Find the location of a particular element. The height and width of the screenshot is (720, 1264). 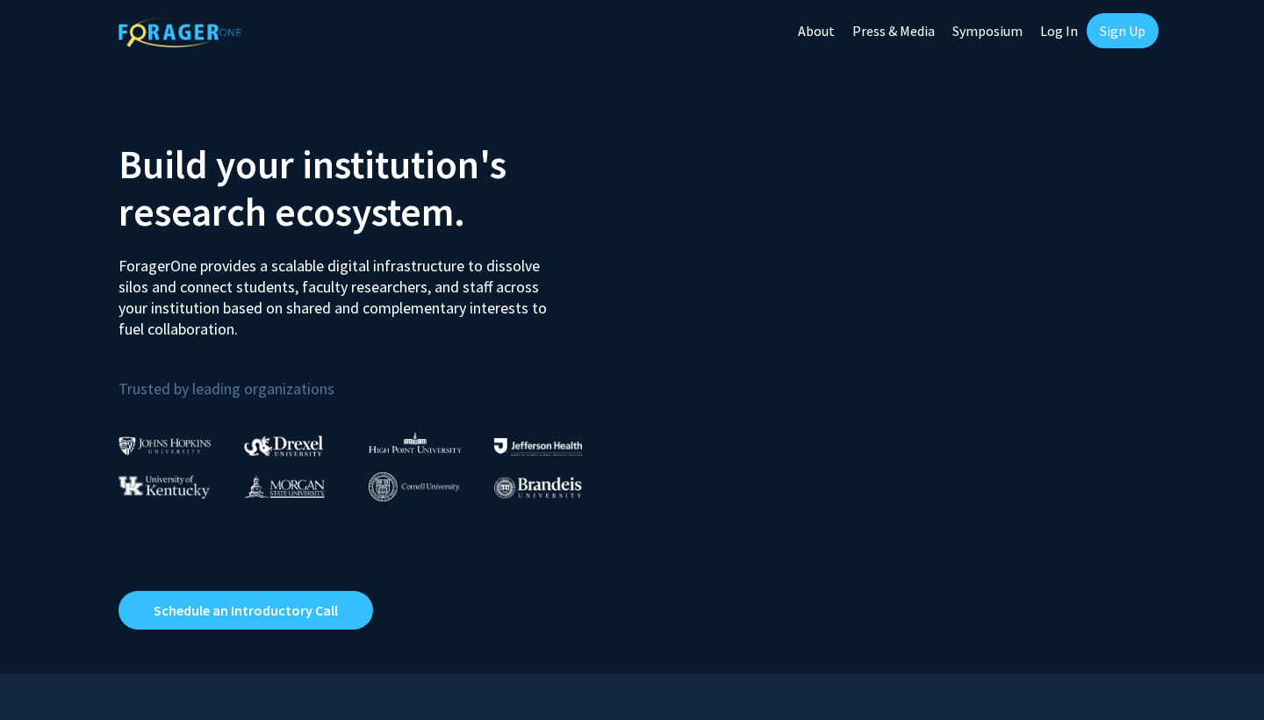

img: Thomas Jefferson University is located at coordinates (538, 446).